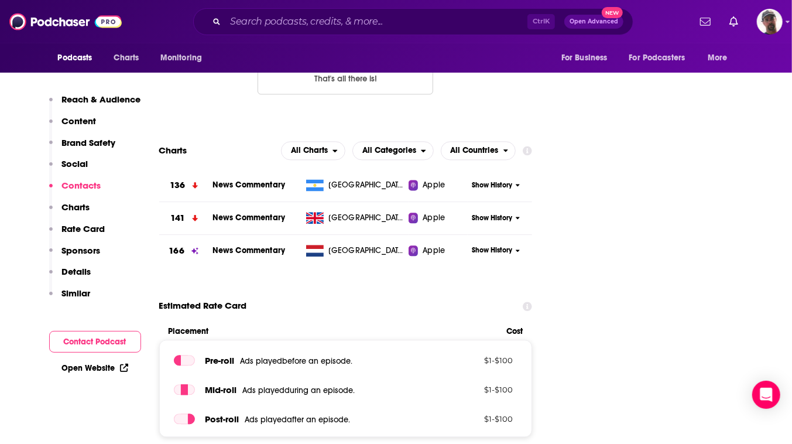 Image resolution: width=792 pixels, height=444 pixels. I want to click on img: User Profile, so click(770, 22).